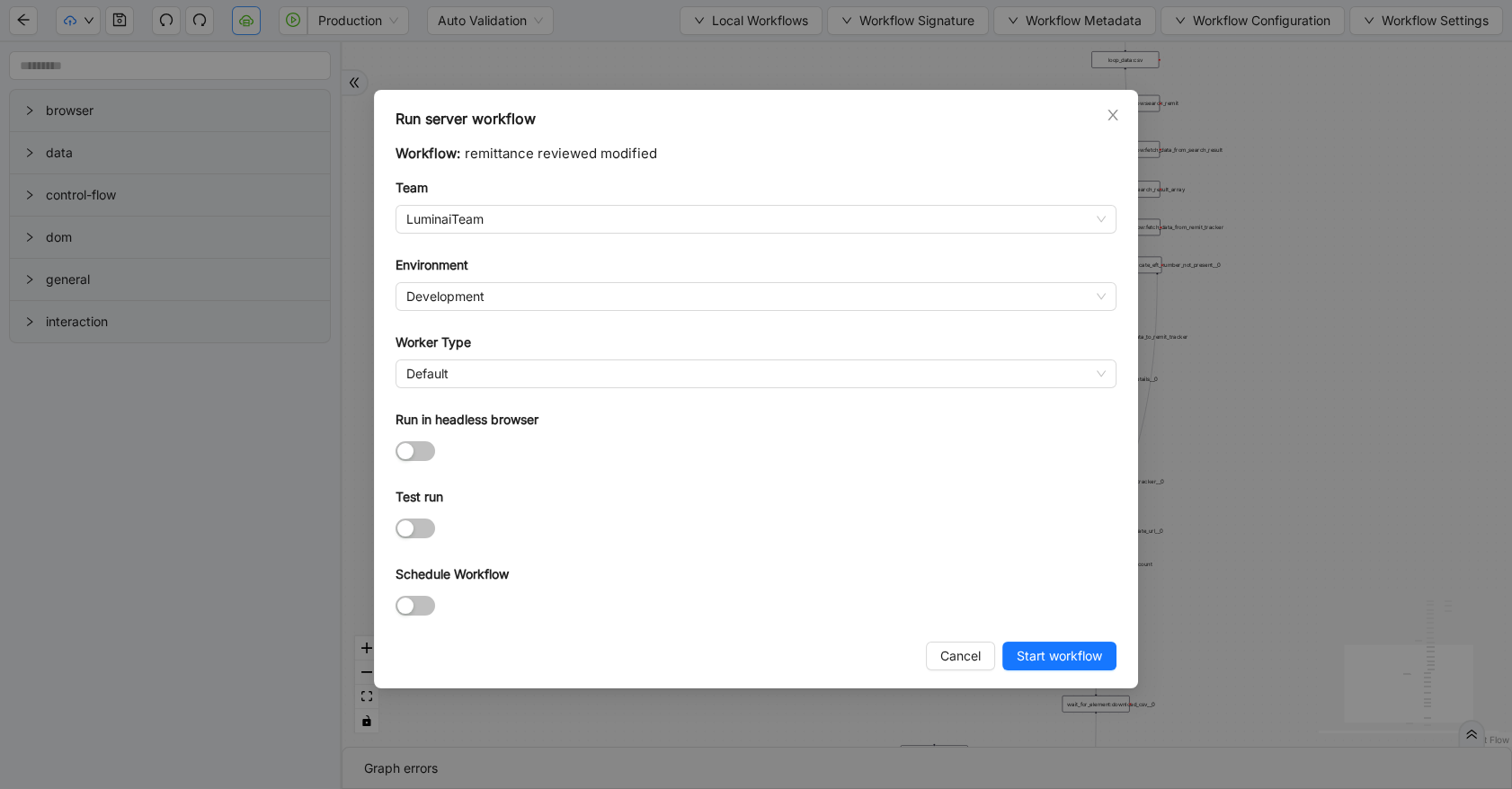 This screenshot has width=1512, height=789. What do you see at coordinates (756, 296) in the screenshot?
I see `span: Development` at bounding box center [756, 296].